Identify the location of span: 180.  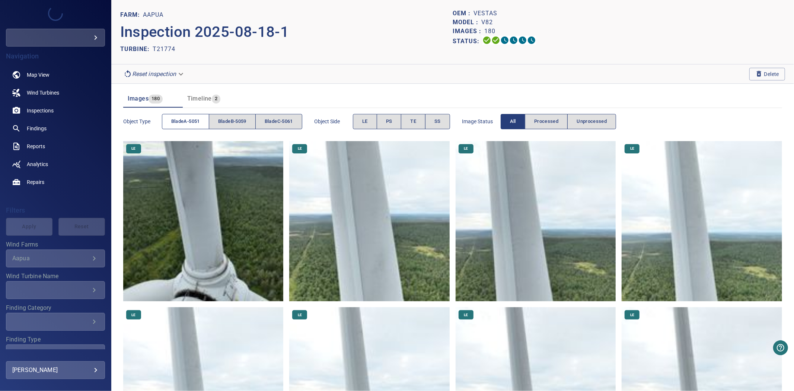
(156, 99).